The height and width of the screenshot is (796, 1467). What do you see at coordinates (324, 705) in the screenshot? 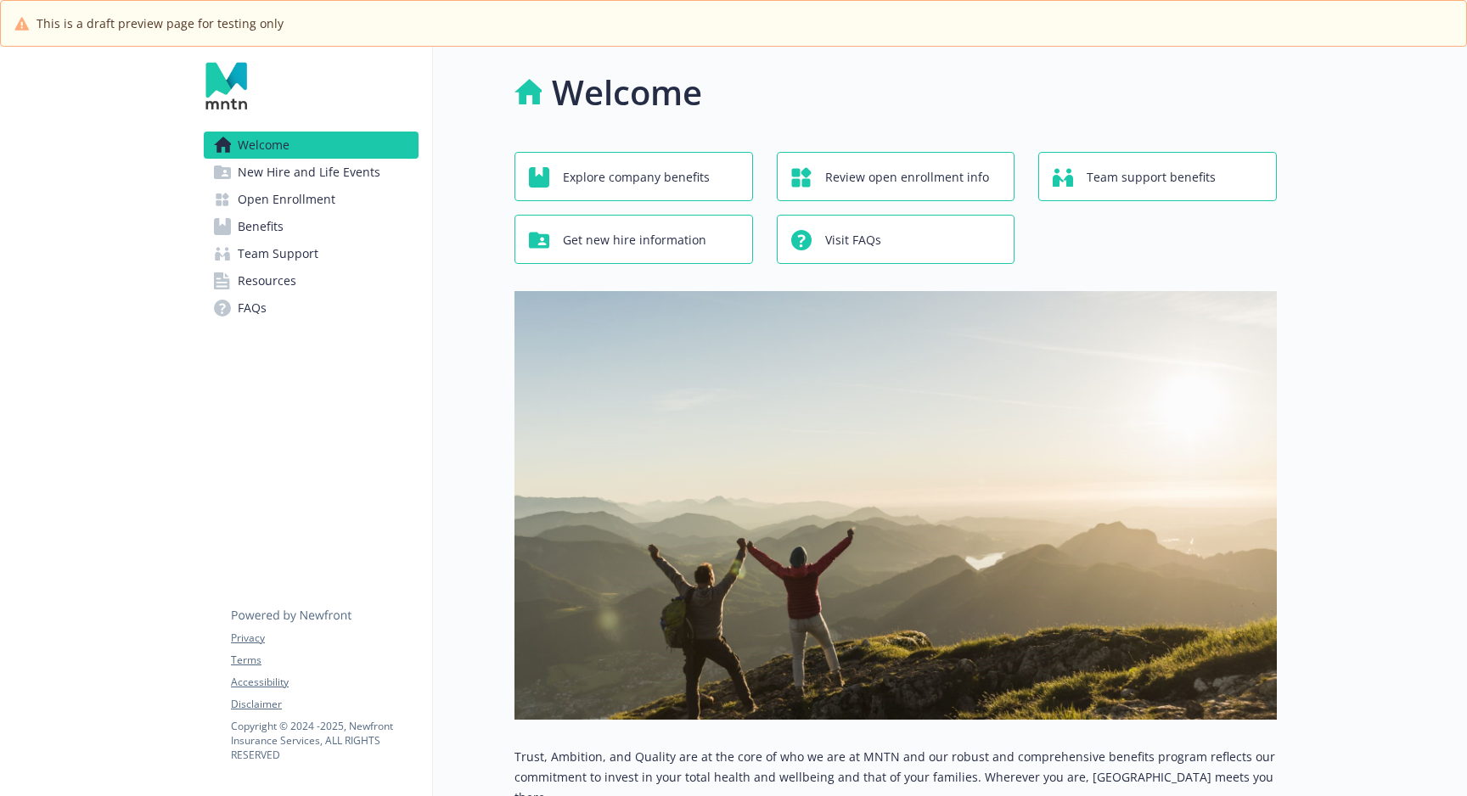
I see `a: Disclaimer` at bounding box center [324, 705].